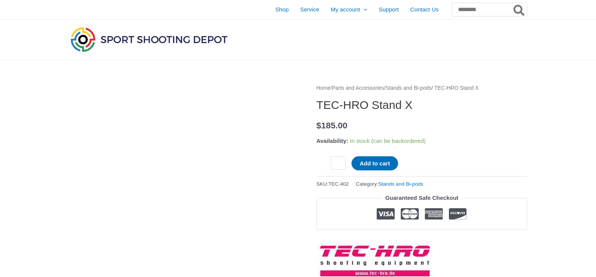 This screenshot has height=277, width=596. Describe the element at coordinates (149, 39) in the screenshot. I see `img: Sport Shooting Depot` at that location.